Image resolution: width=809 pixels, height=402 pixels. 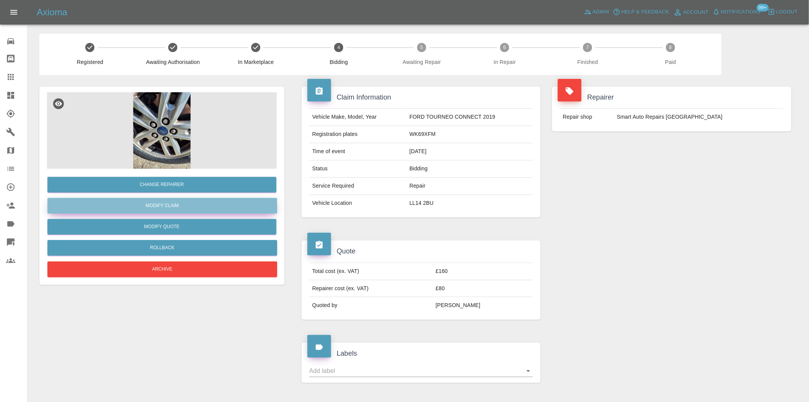 What do you see at coordinates (421, 251) in the screenshot?
I see `h4: Quote` at bounding box center [421, 251].